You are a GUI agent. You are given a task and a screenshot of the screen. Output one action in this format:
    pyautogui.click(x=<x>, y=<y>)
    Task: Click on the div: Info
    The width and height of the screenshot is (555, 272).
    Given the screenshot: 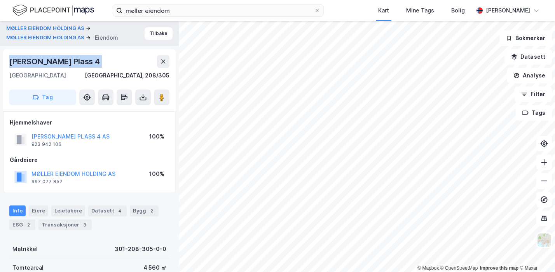 What is the action you would take?
    pyautogui.click(x=17, y=211)
    